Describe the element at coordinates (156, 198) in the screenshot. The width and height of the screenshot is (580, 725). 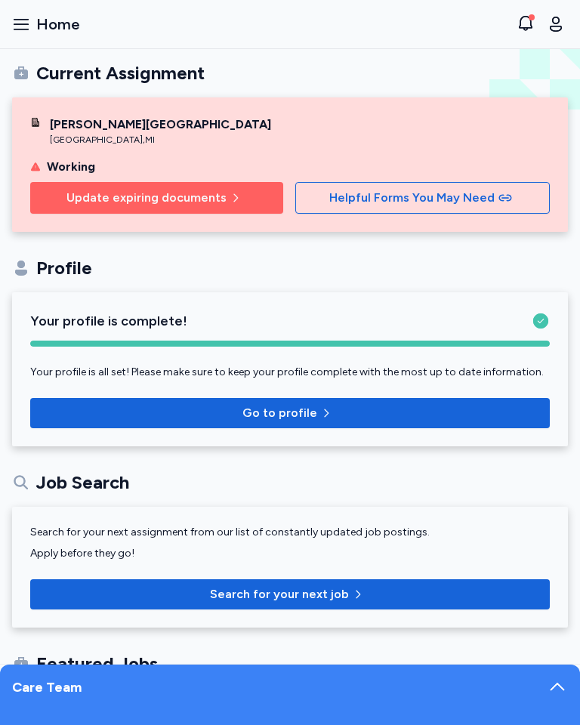
I see `button: Update expiring documents` at that location.